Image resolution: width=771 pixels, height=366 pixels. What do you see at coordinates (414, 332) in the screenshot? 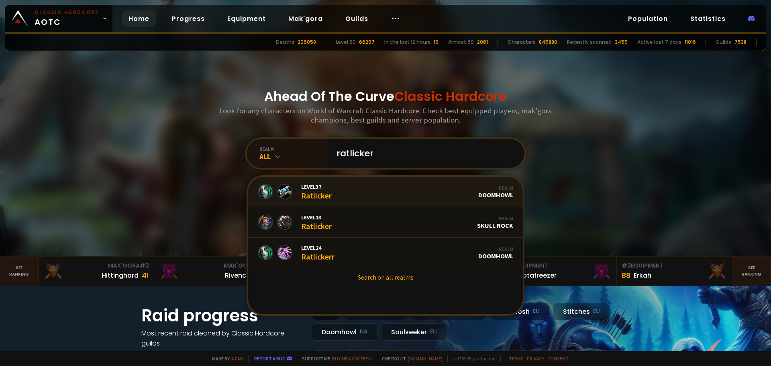
I see `div: Soulseeker` at bounding box center [414, 332].